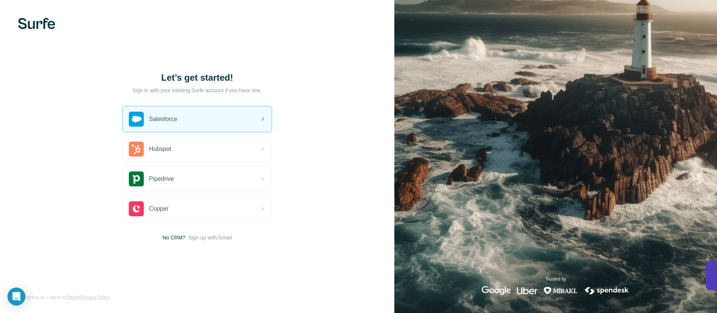  What do you see at coordinates (160, 149) in the screenshot?
I see `span: Hubspot` at bounding box center [160, 149].